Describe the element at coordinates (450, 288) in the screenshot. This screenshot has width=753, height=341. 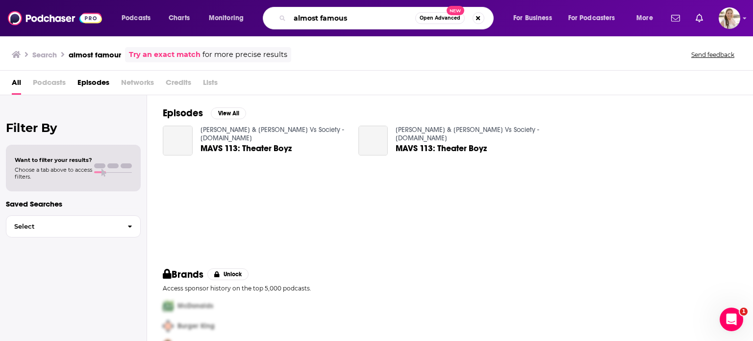
I see `p: Access sponsor history on the top 5,000 podcasts.` at that location.